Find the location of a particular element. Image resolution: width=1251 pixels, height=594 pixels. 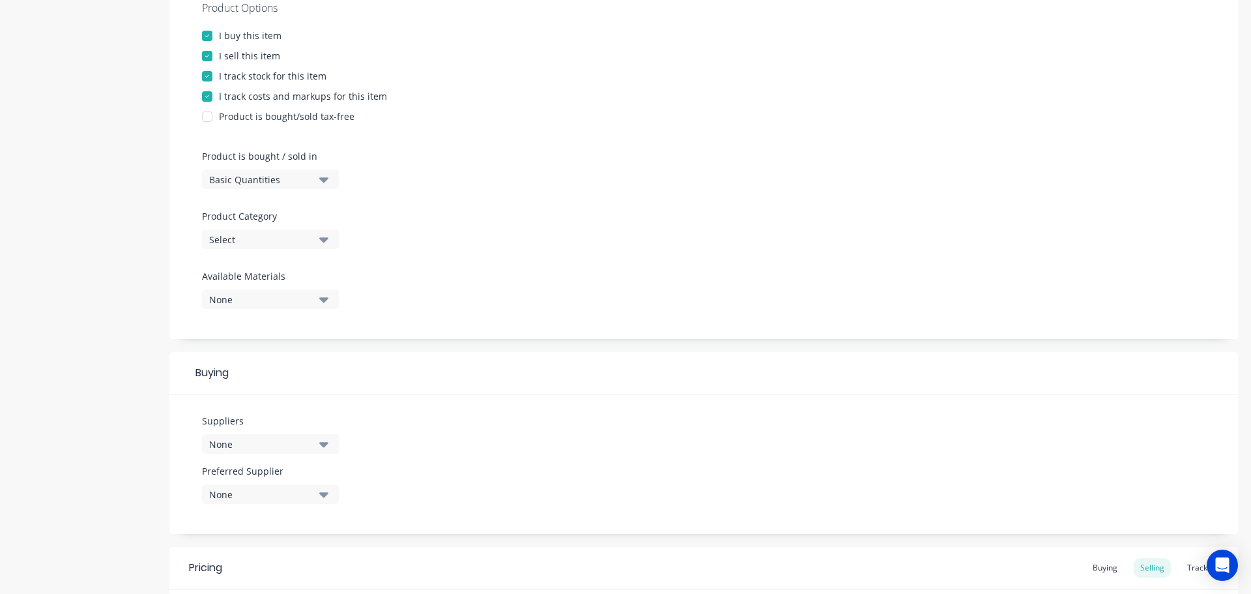

div: Tracking is located at coordinates (1203, 568).